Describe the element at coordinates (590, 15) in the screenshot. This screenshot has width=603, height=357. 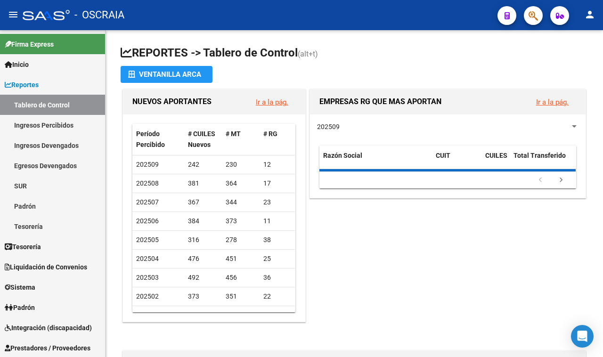
I see `mat-icon: person` at that location.